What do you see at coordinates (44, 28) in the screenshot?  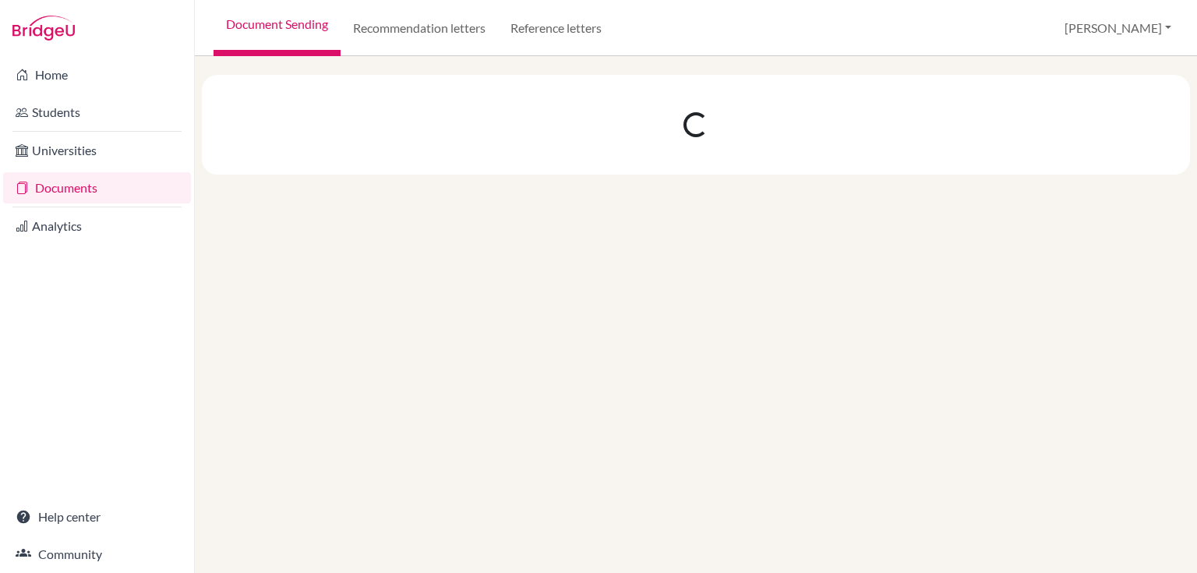 I see `img: Bridge-U` at bounding box center [44, 28].